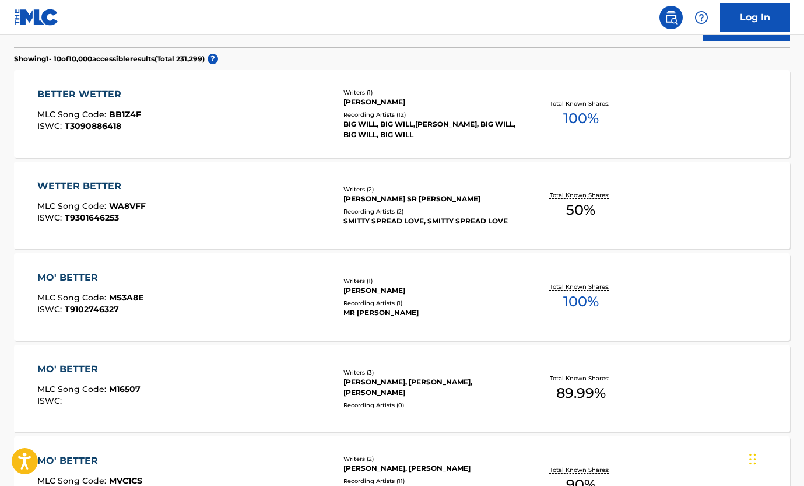  What do you see at coordinates (702, 17) in the screenshot?
I see `img: help` at bounding box center [702, 17].